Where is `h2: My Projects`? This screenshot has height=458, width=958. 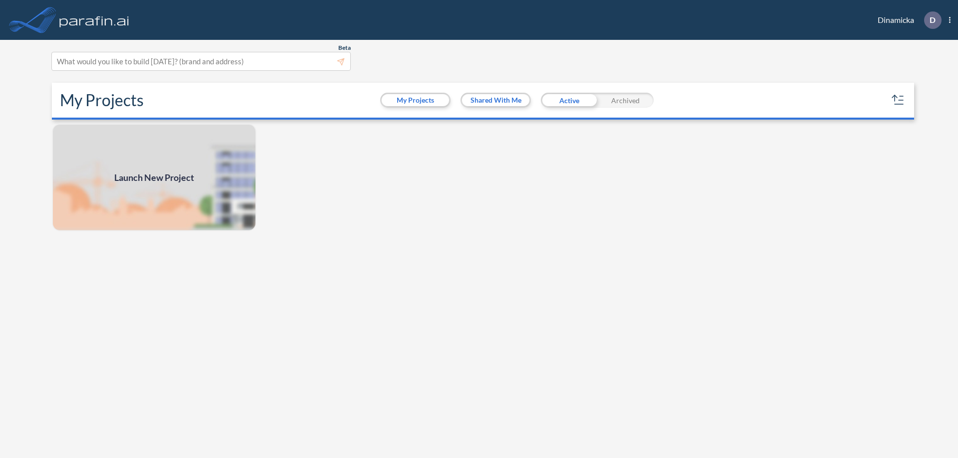
h2: My Projects is located at coordinates (102, 100).